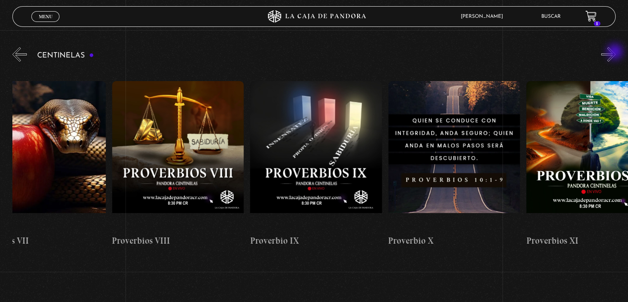  What do you see at coordinates (591, 16) in the screenshot?
I see `a: 1` at bounding box center [591, 16].